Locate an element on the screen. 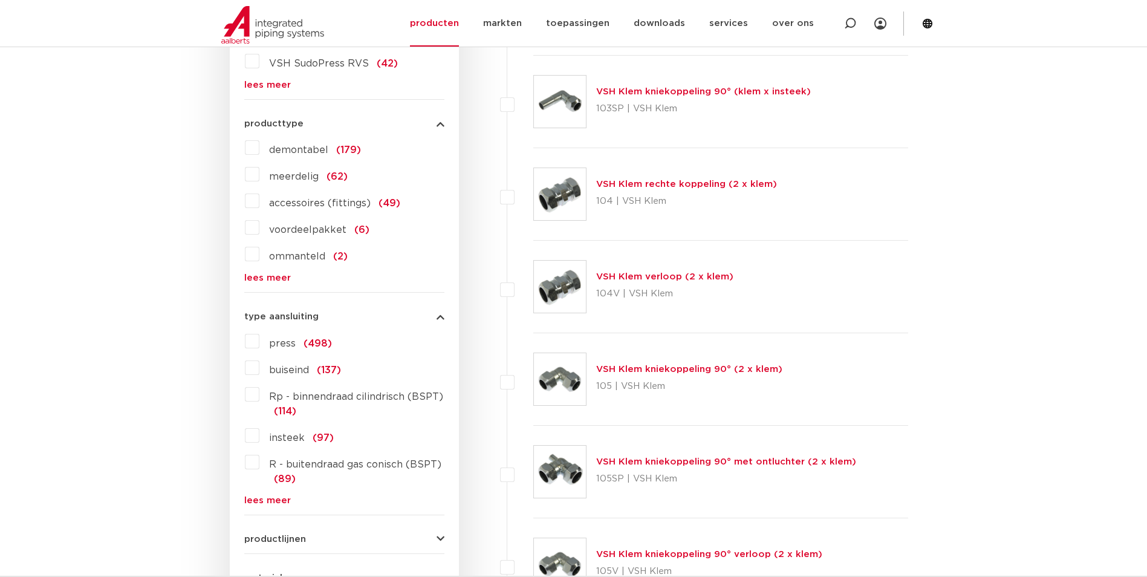 This screenshot has height=577, width=1147. span: meerdelig is located at coordinates (294, 177).